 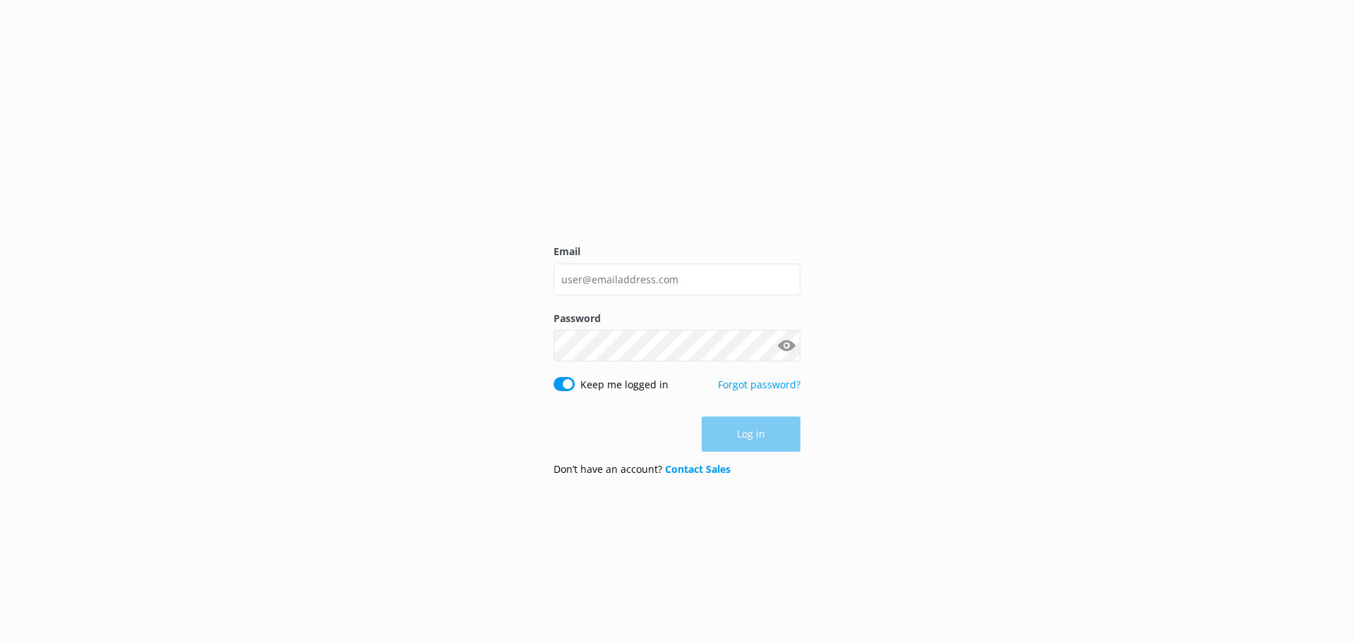 What do you see at coordinates (677, 279) in the screenshot?
I see `input: user@emailaddress.com` at bounding box center [677, 279].